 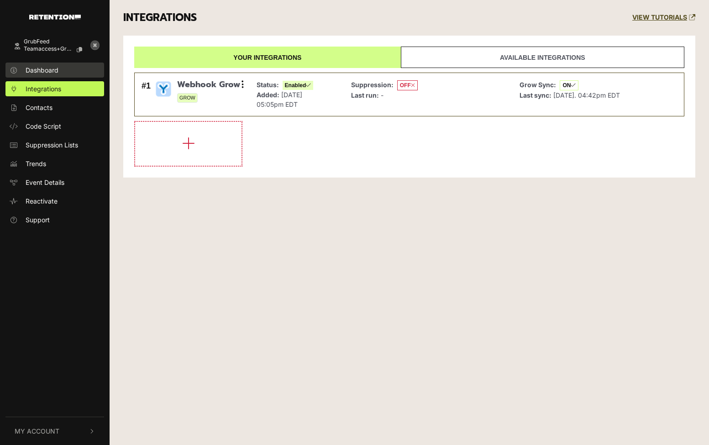 I want to click on a: Your integrations, so click(x=268, y=57).